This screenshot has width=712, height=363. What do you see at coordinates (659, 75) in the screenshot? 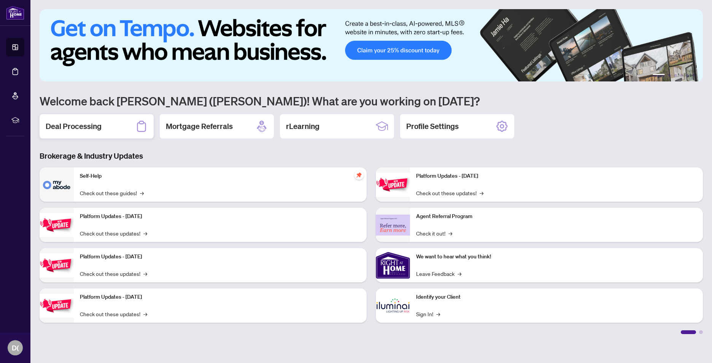
I see `button: 1` at bounding box center [659, 75].